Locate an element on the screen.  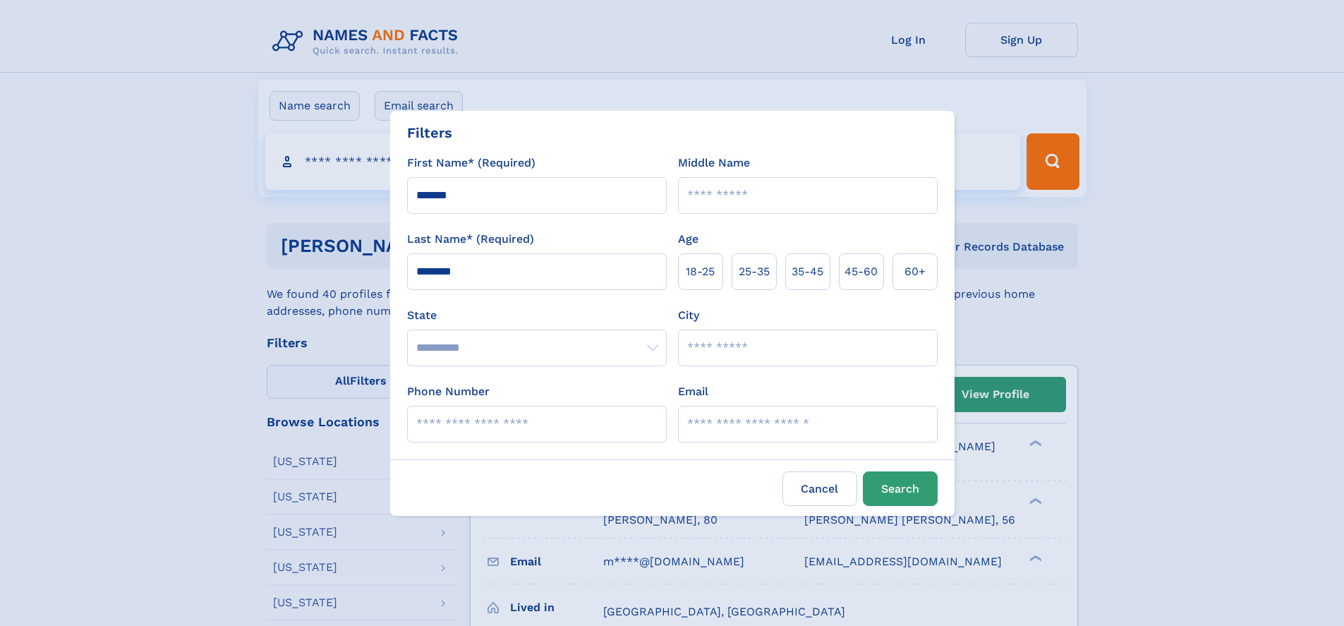
label: First Name* (Required) is located at coordinates (471, 163).